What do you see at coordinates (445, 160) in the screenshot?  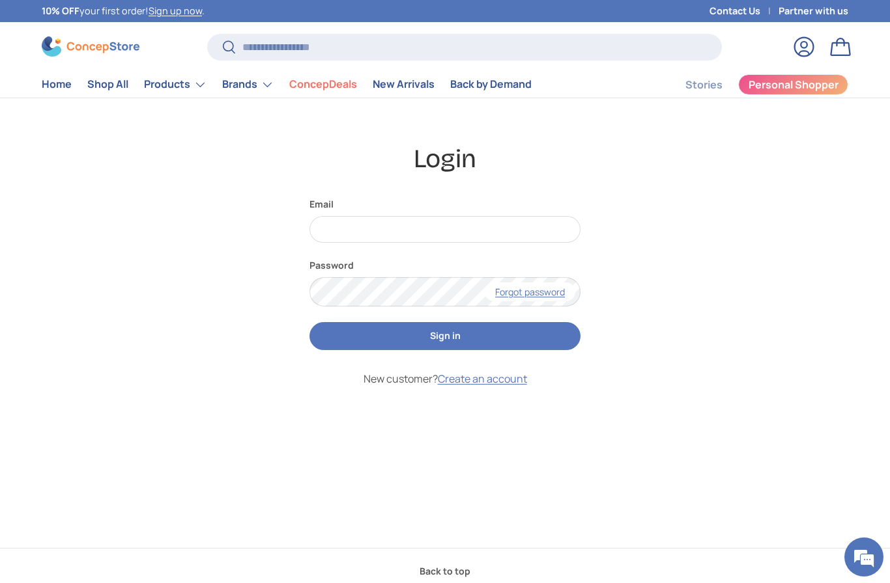 I see `h1: Login` at bounding box center [445, 160].